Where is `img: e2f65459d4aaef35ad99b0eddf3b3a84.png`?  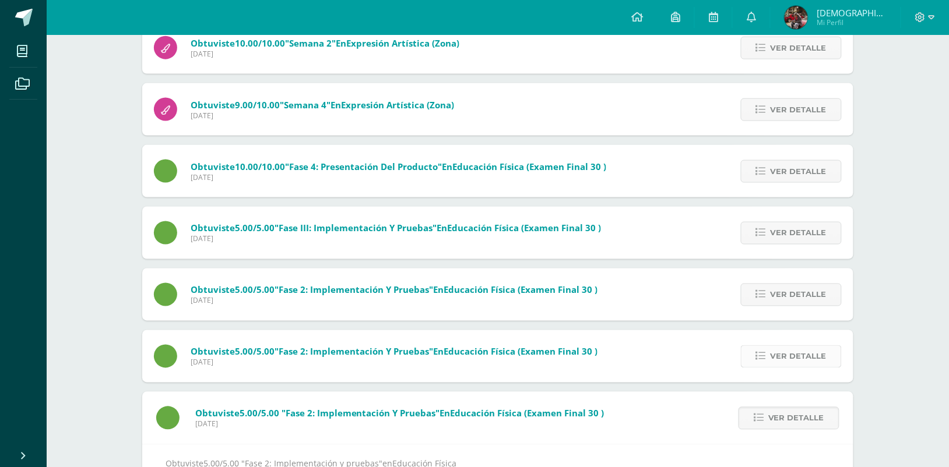
img: e2f65459d4aaef35ad99b0eddf3b3a84.png is located at coordinates (796, 17).